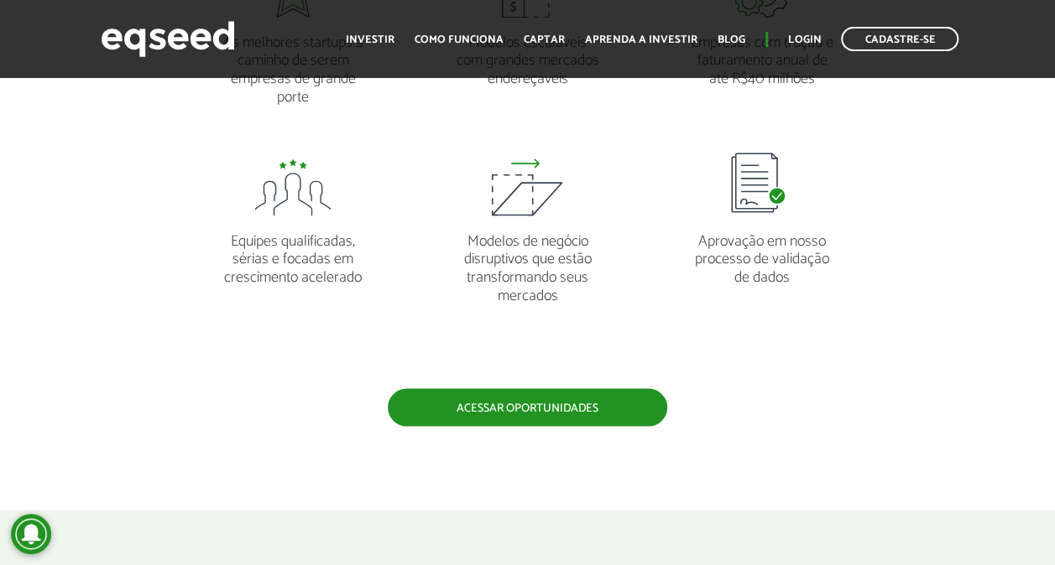  I want to click on p: Modelos de negócio disruptivos que estão transformando seus mercados, so click(527, 260).